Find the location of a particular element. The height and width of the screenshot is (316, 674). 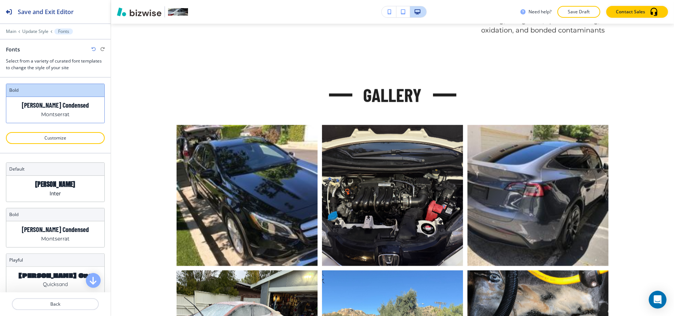

img: Your Logo is located at coordinates (178, 12).